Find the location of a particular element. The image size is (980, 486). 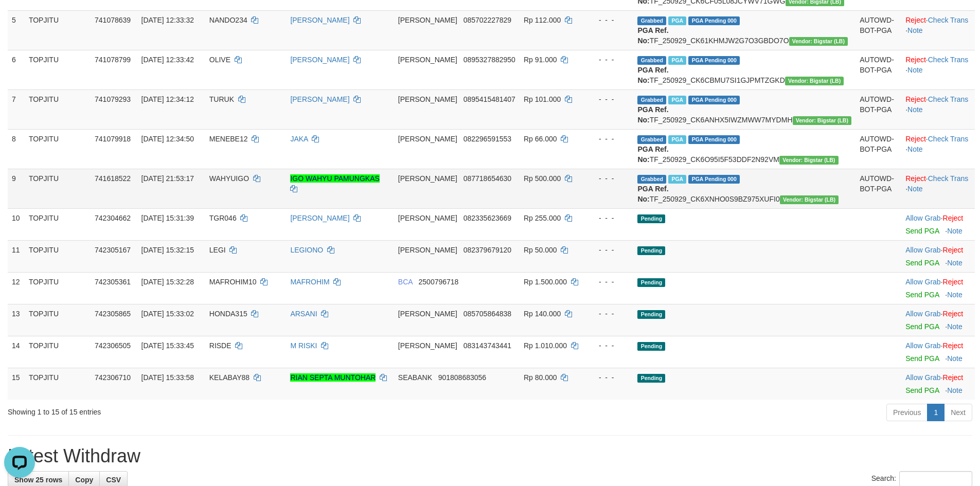

span: 742306505 is located at coordinates (113, 346).